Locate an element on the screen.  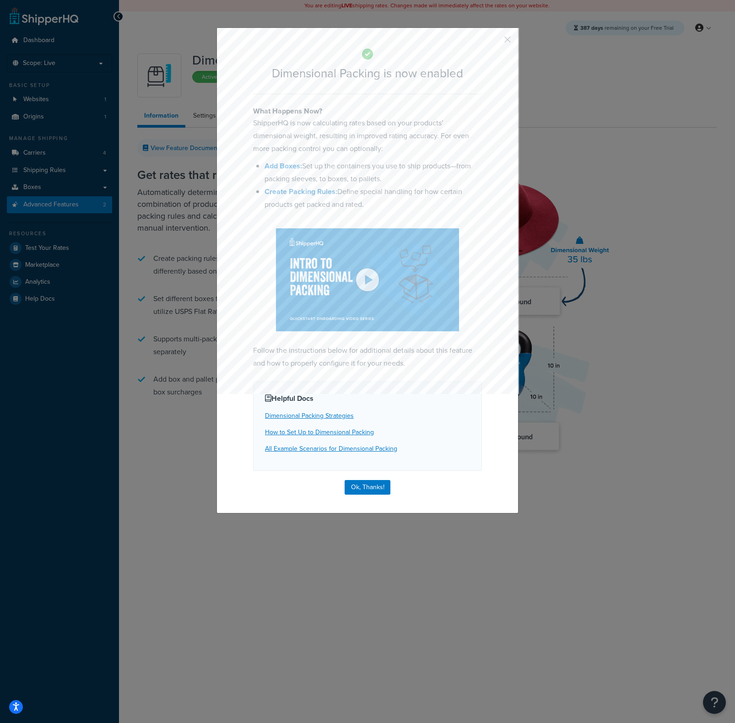
a: How to Set Up to Dimensional Packing is located at coordinates (319, 432).